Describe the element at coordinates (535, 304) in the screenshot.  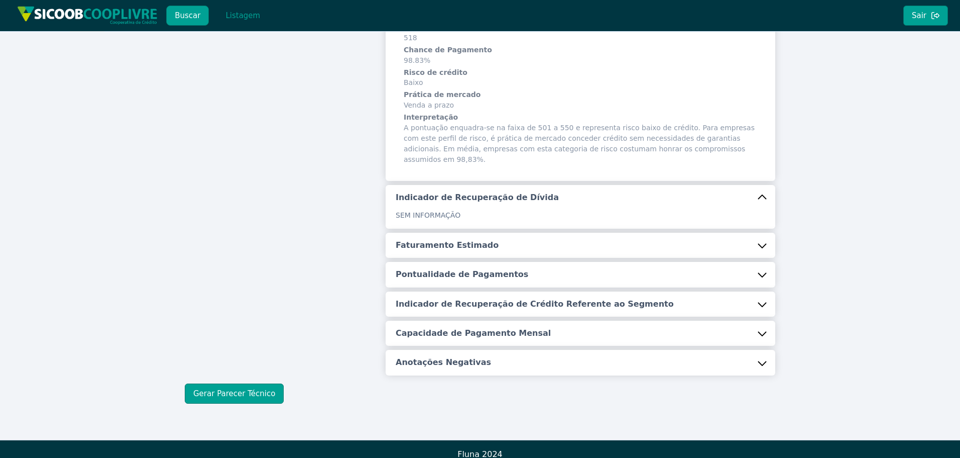
I see `h5: Indicador de Recuperação de Crédito Referente ao Segmento` at that location.